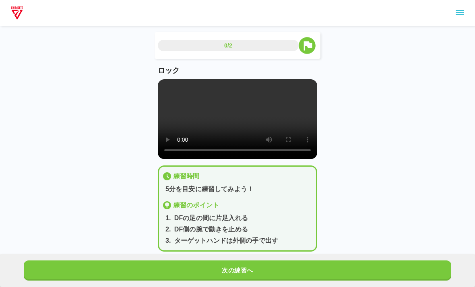  What do you see at coordinates (237, 270) in the screenshot?
I see `button: 次の練習へ` at bounding box center [237, 270].